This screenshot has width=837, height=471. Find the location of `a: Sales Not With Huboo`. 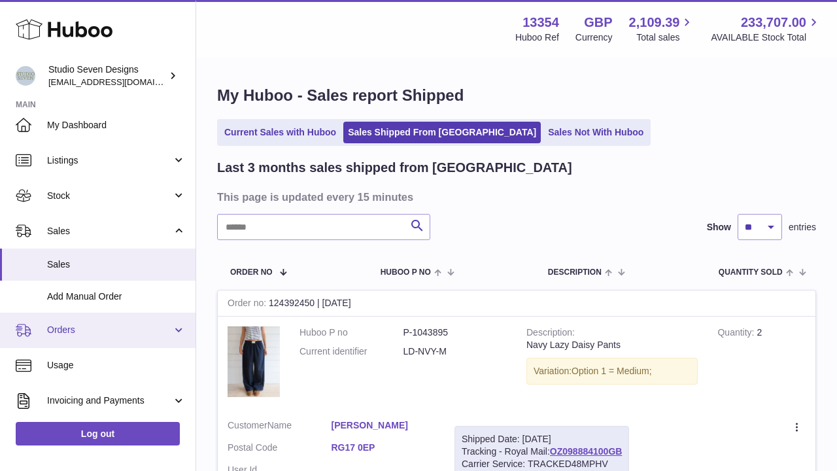

a: Sales Not With Huboo is located at coordinates (596, 132).